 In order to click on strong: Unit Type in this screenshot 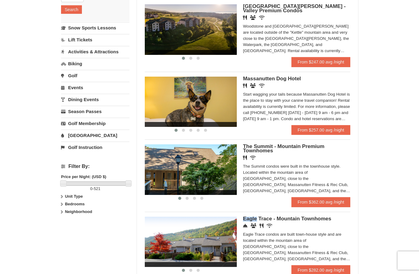, I will do `click(74, 196)`.